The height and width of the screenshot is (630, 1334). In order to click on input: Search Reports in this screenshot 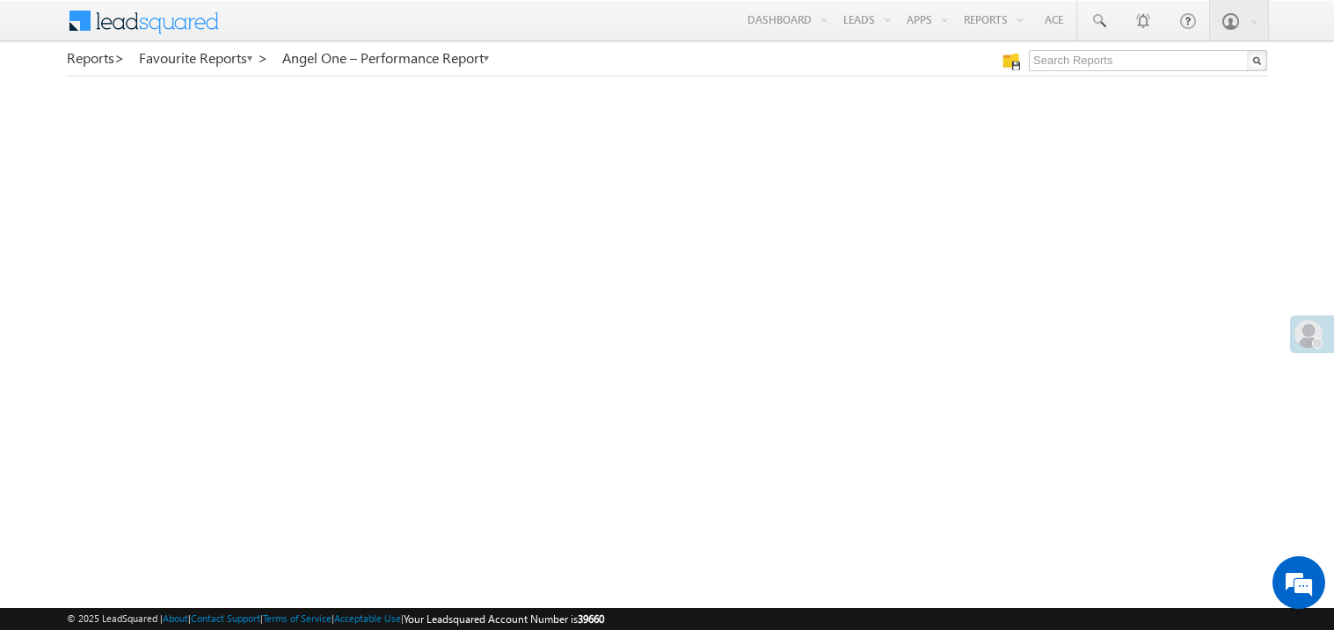, I will do `click(1147, 61)`.